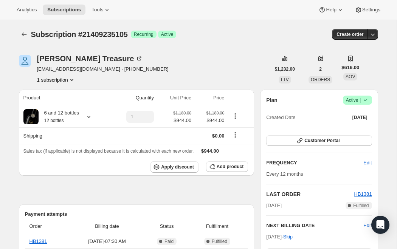 This screenshot has height=249, width=397. What do you see at coordinates (315, 163) in the screenshot?
I see `h2: FREQUENCY` at bounding box center [315, 163].